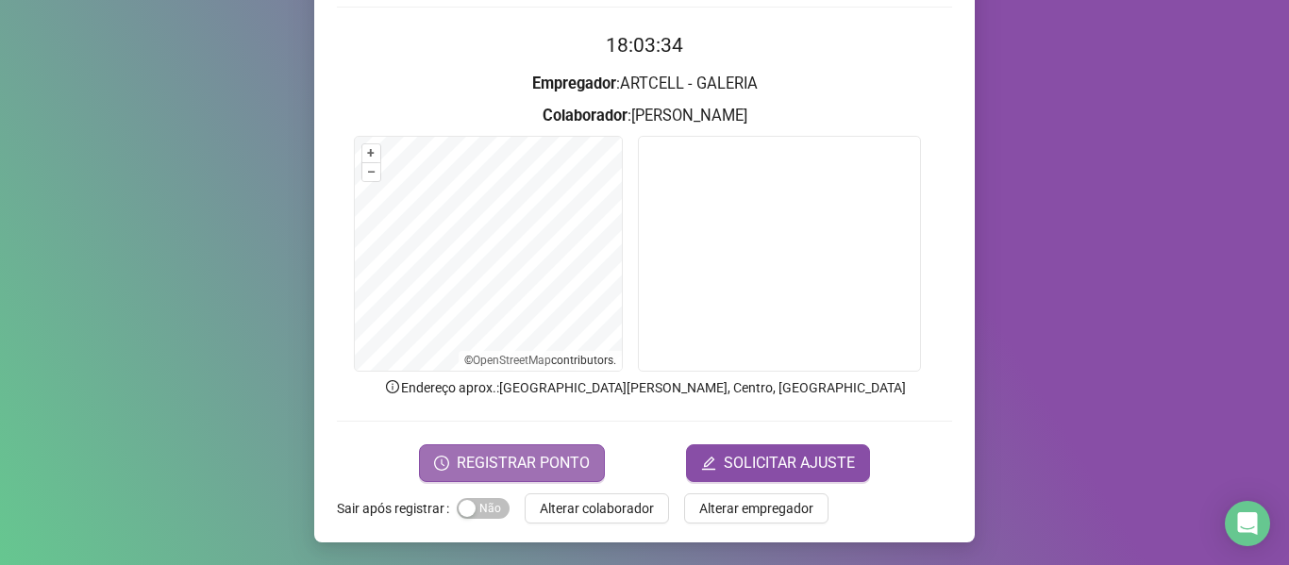 This screenshot has height=565, width=1289. What do you see at coordinates (596, 508) in the screenshot?
I see `button: Alterar colaborador` at bounding box center [596, 508].